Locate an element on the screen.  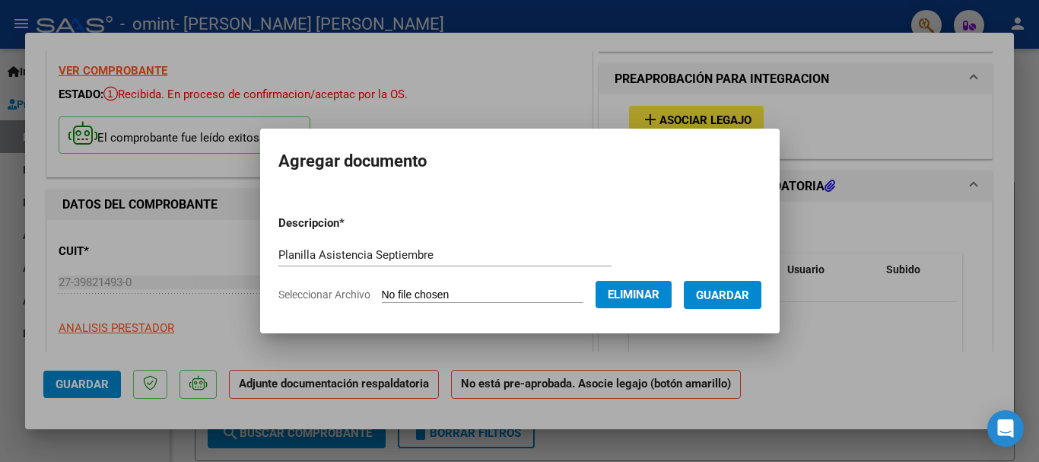
p: Descripcion is located at coordinates (351, 223).